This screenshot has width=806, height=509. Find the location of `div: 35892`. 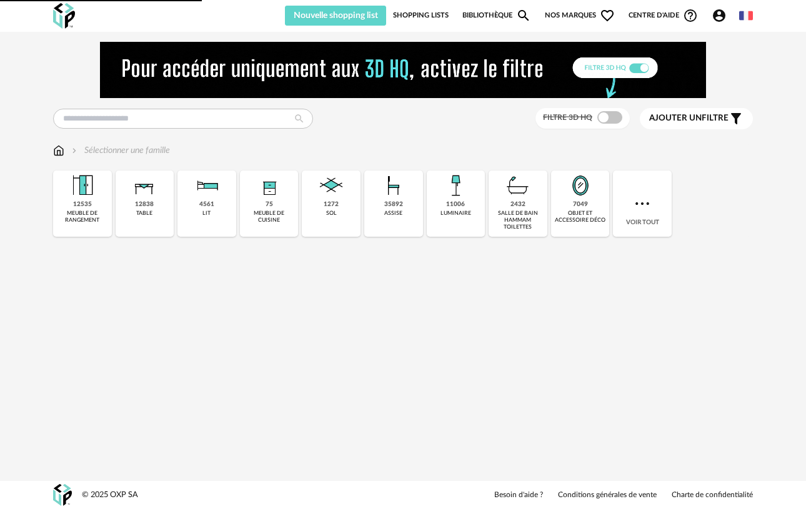

div: 35892 is located at coordinates (394, 204).